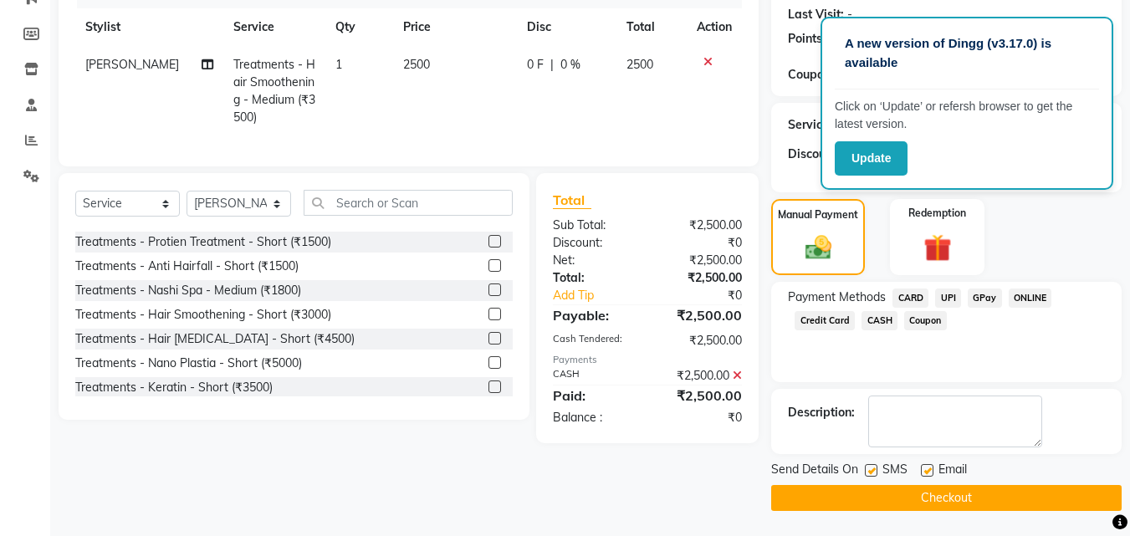 This screenshot has width=1130, height=536. Describe the element at coordinates (594, 315) in the screenshot. I see `div: Payable:` at that location.